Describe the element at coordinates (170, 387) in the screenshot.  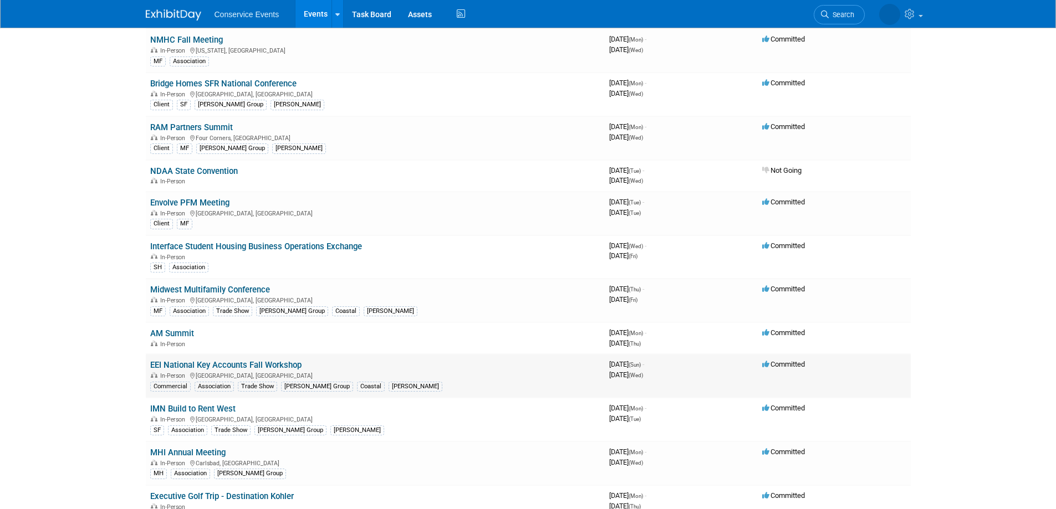
I see `div: Commercial` at that location.